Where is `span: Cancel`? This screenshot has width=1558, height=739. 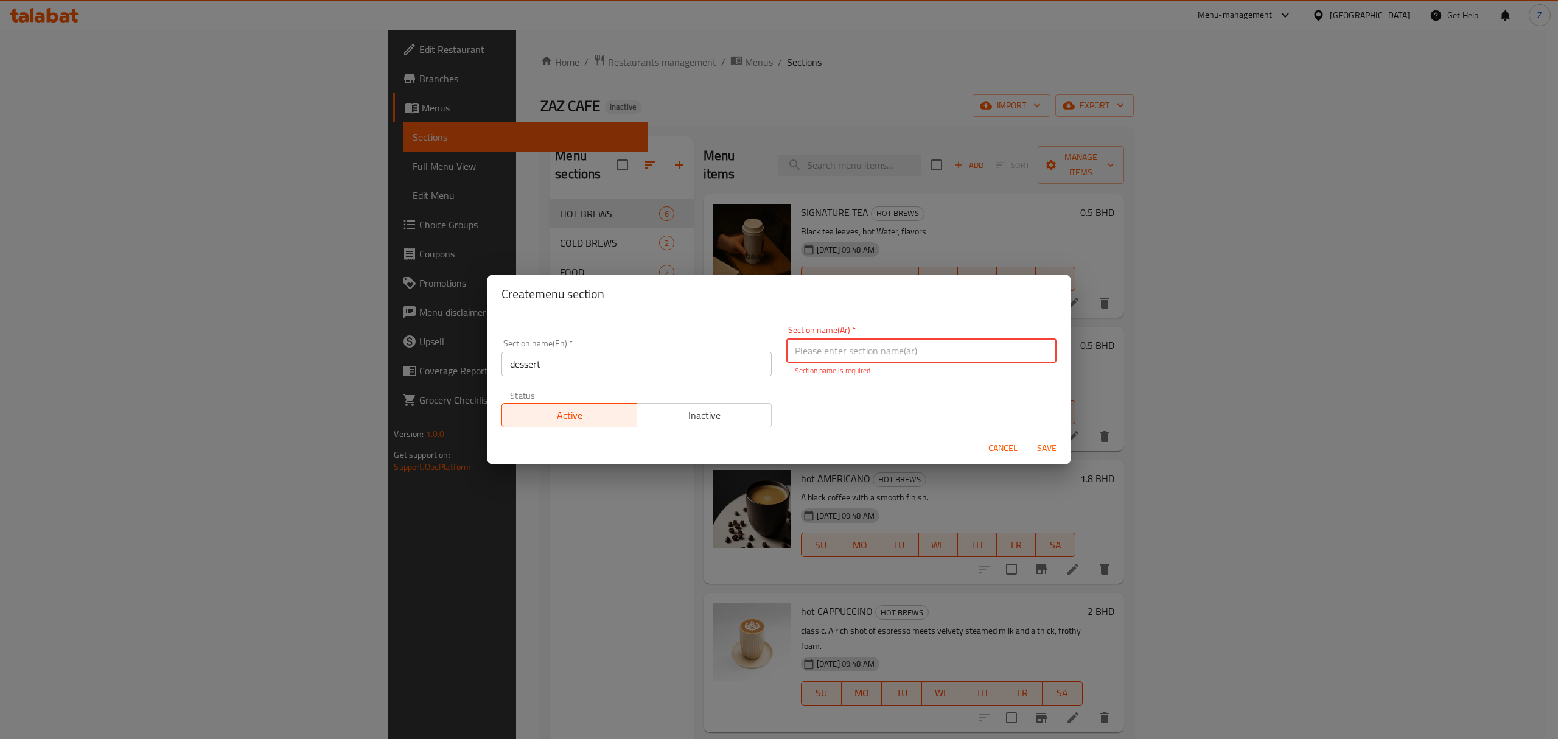 span: Cancel is located at coordinates (1003, 448).